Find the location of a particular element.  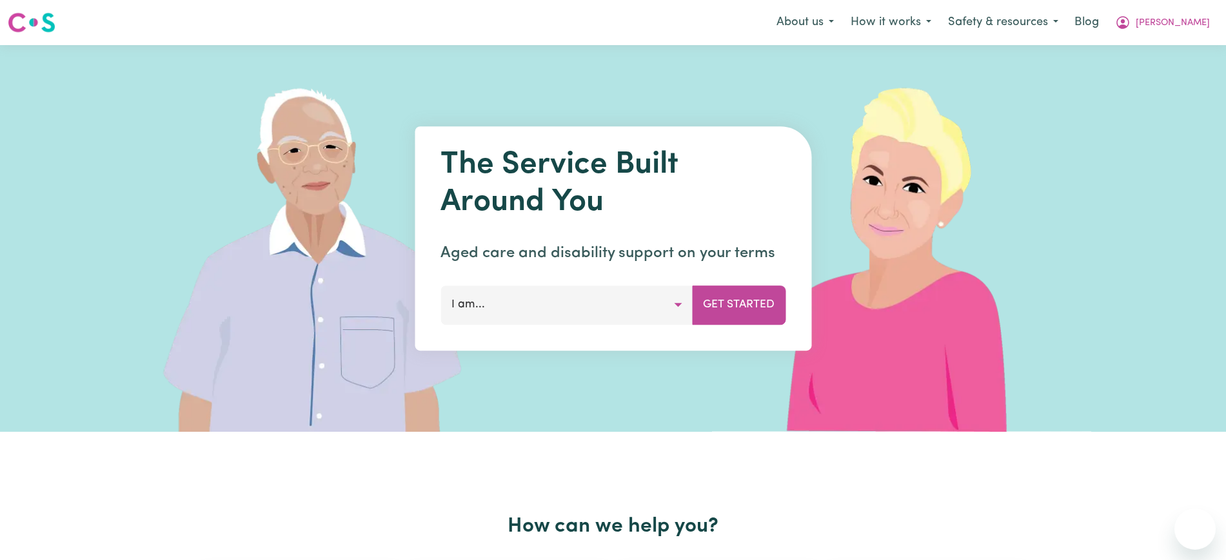

img: Careseekers logo is located at coordinates (32, 23).